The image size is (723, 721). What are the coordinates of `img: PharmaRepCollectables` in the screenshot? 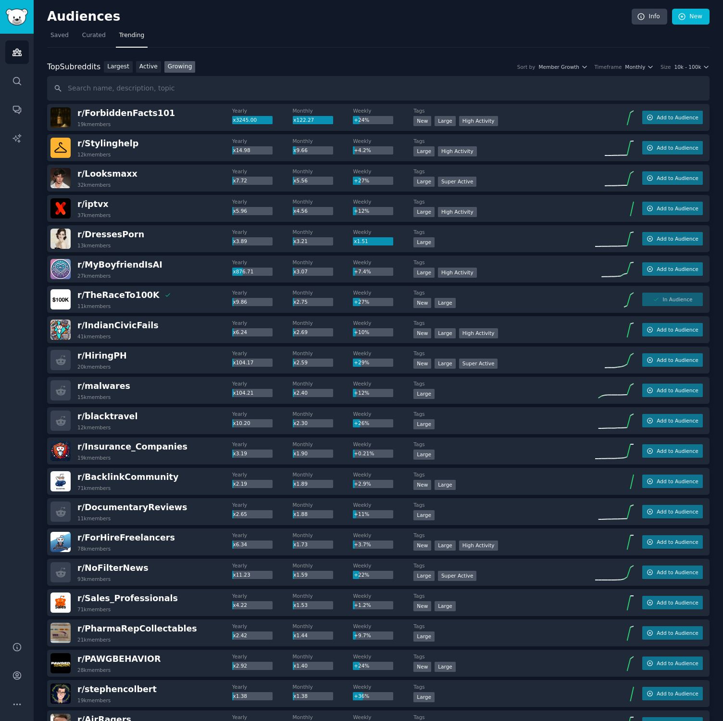 It's located at (61, 633).